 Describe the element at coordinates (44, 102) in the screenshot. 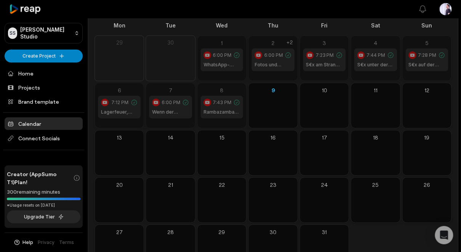

I see `a: Brand template` at that location.